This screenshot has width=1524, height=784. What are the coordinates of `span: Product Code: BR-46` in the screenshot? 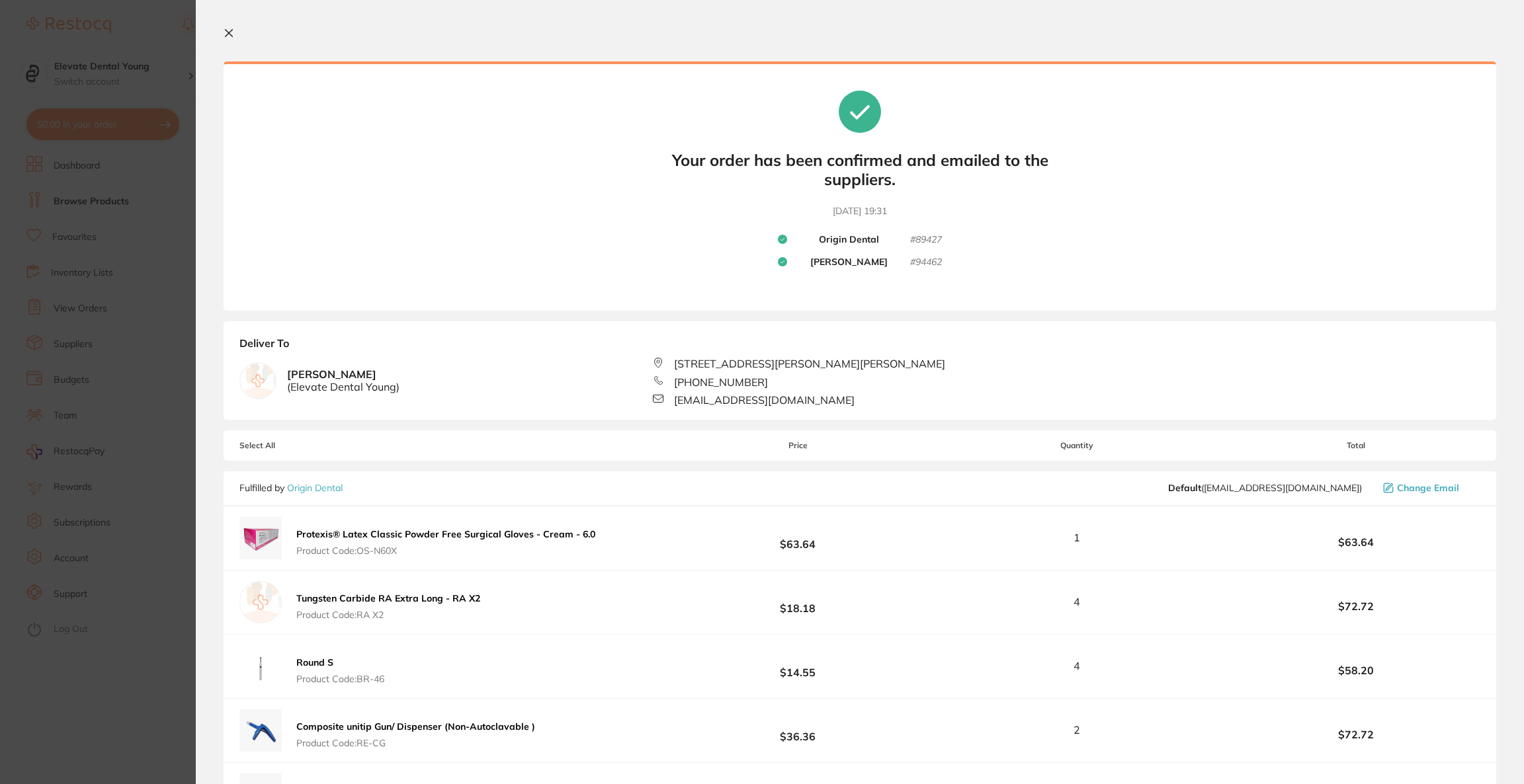 It's located at (340, 679).